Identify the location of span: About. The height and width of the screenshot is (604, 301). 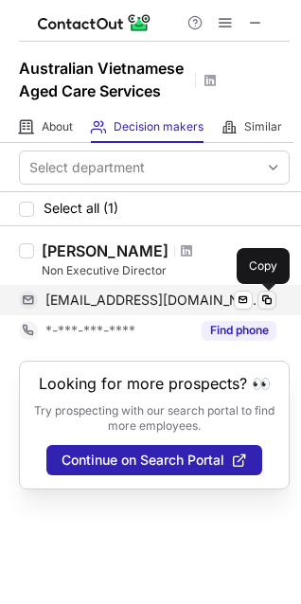
(57, 127).